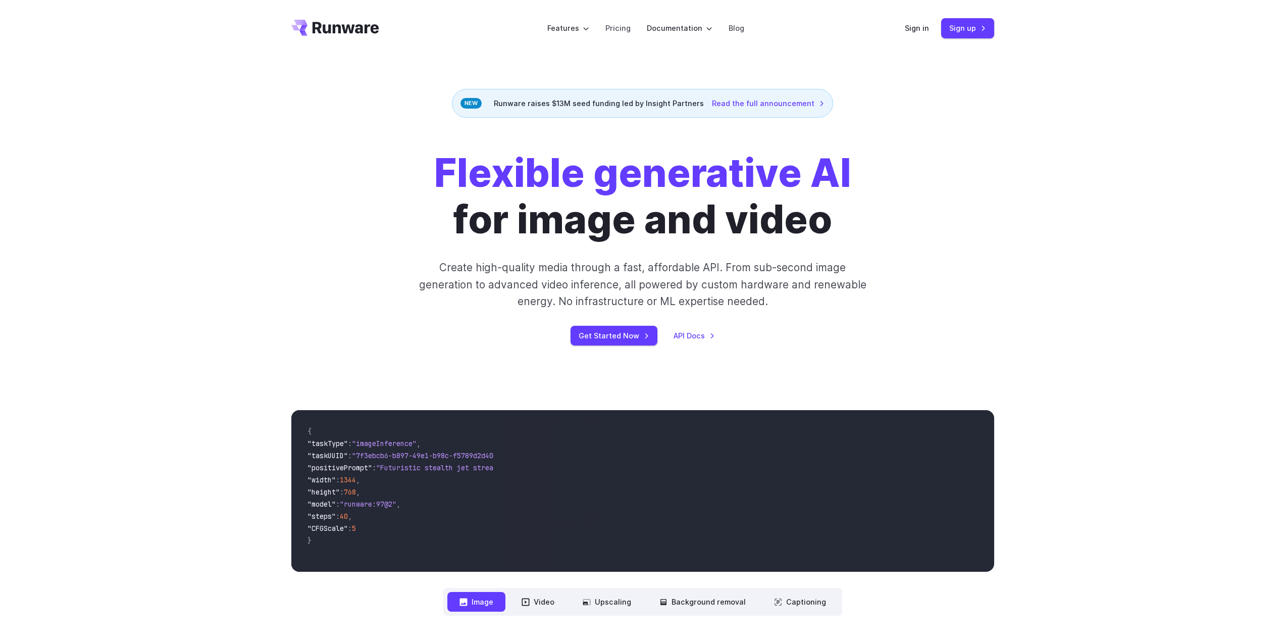 Image resolution: width=1285 pixels, height=642 pixels. I want to click on button: Captioning, so click(800, 601).